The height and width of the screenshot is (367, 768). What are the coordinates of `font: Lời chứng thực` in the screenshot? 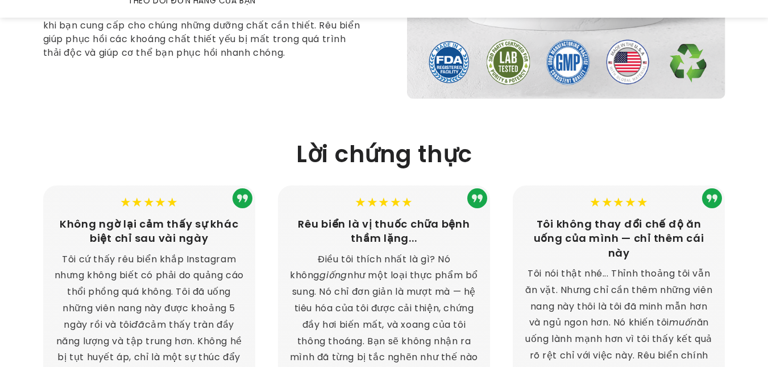 It's located at (384, 154).